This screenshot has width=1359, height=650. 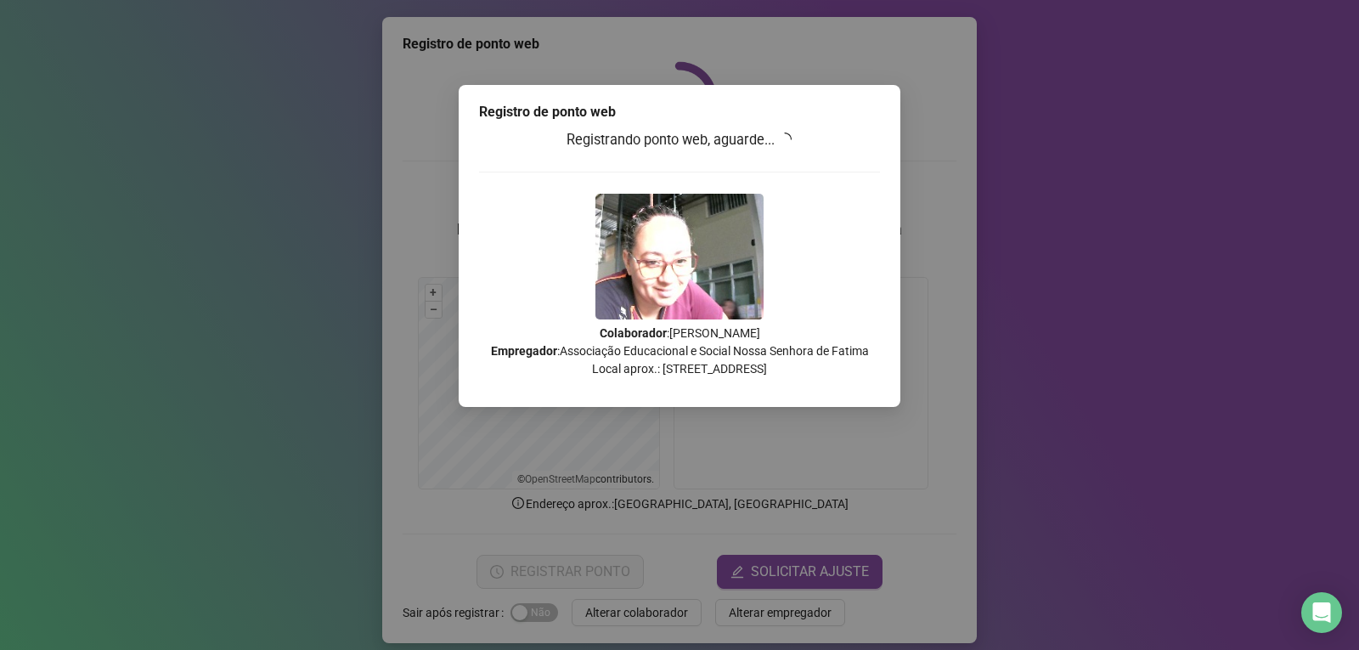 What do you see at coordinates (785, 139) in the screenshot?
I see `span: loading` at bounding box center [785, 139].